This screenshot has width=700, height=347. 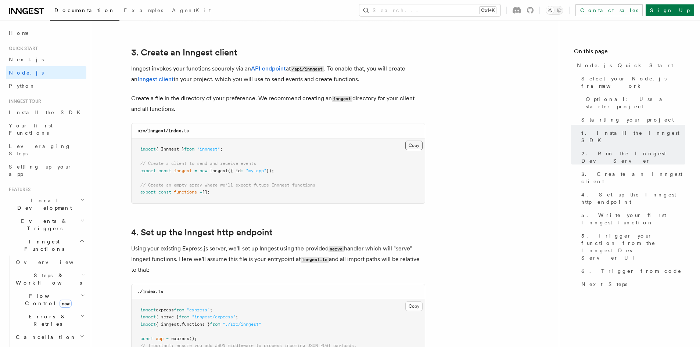 What do you see at coordinates (628, 120) in the screenshot?
I see `span: Starting your project` at bounding box center [628, 120].